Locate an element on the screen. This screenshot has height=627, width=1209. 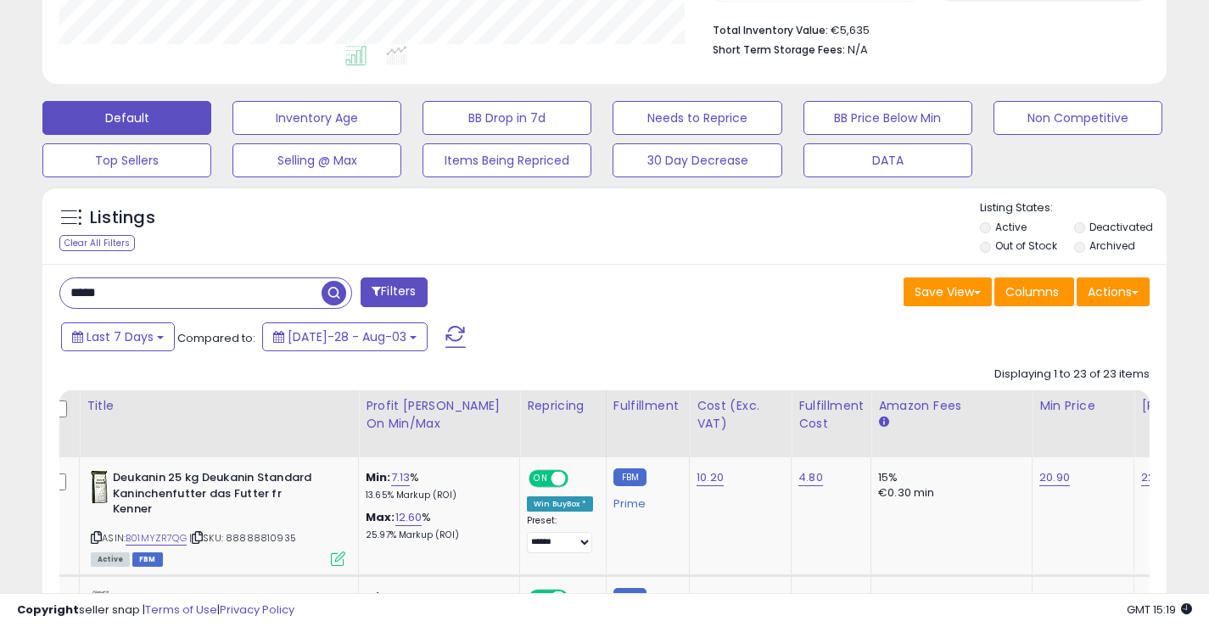
small: Amazon Fees. is located at coordinates (883, 423).